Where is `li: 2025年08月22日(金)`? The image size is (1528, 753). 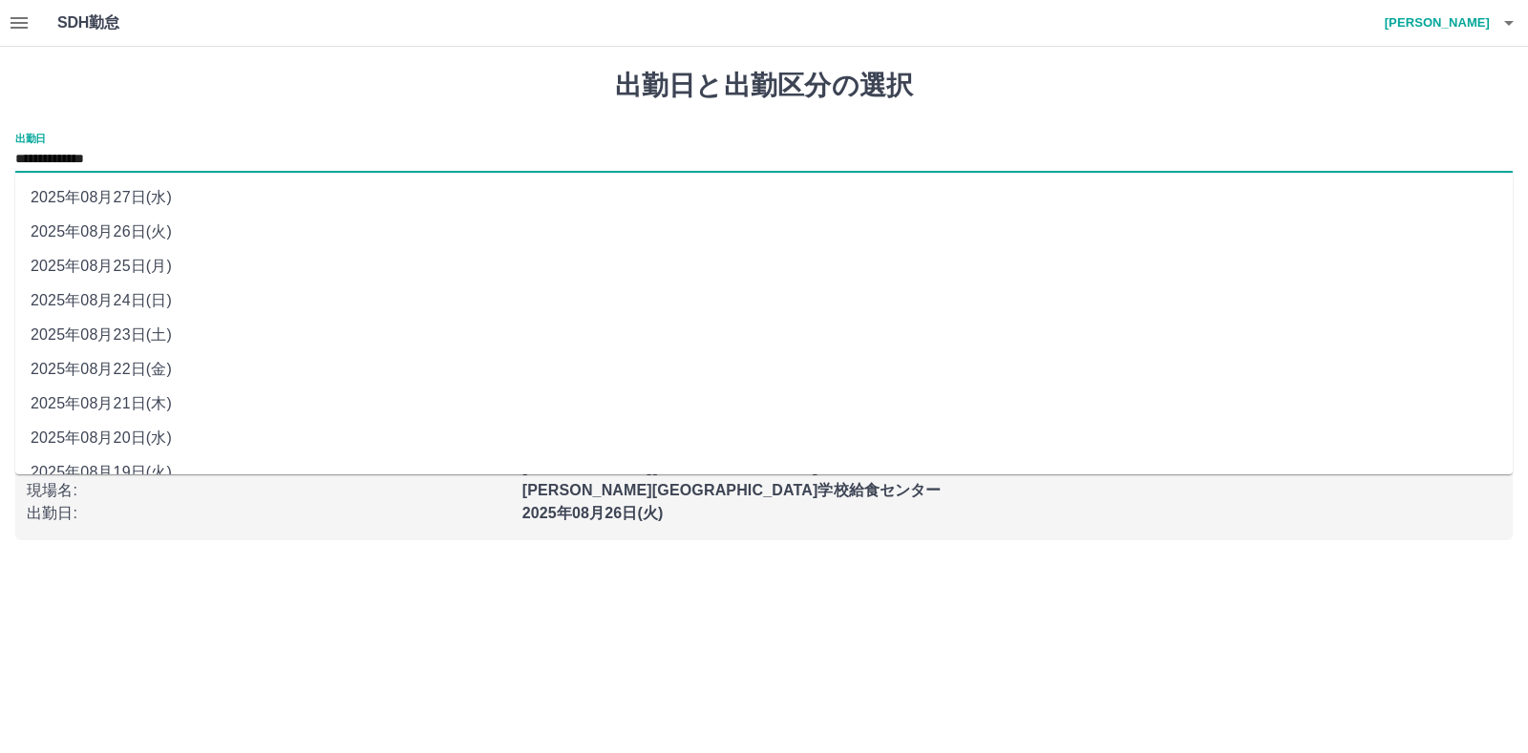 li: 2025年08月22日(金) is located at coordinates (764, 370).